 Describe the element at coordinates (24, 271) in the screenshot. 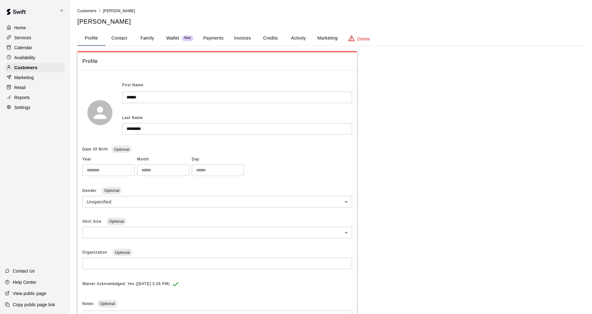

I see `p: Contact Us` at that location.